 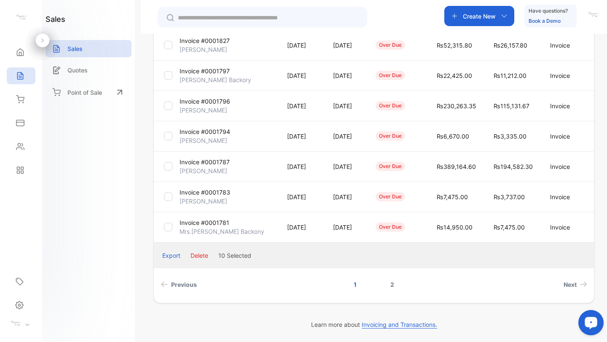 I want to click on p: Quotes, so click(x=78, y=70).